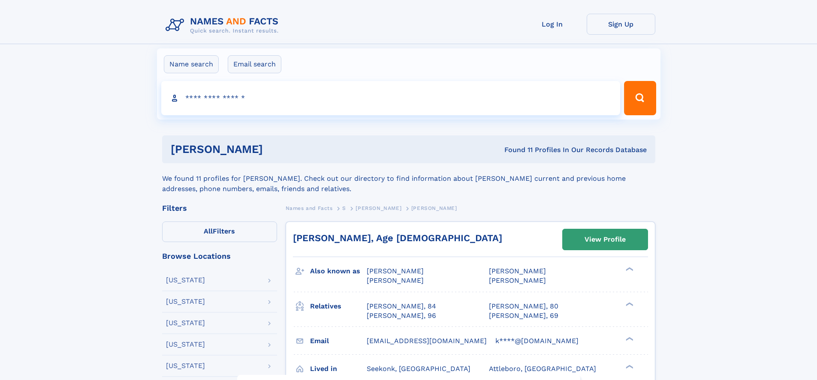 The image size is (817, 380). Describe the element at coordinates (338, 307) in the screenshot. I see `h3: Relatives` at that location.